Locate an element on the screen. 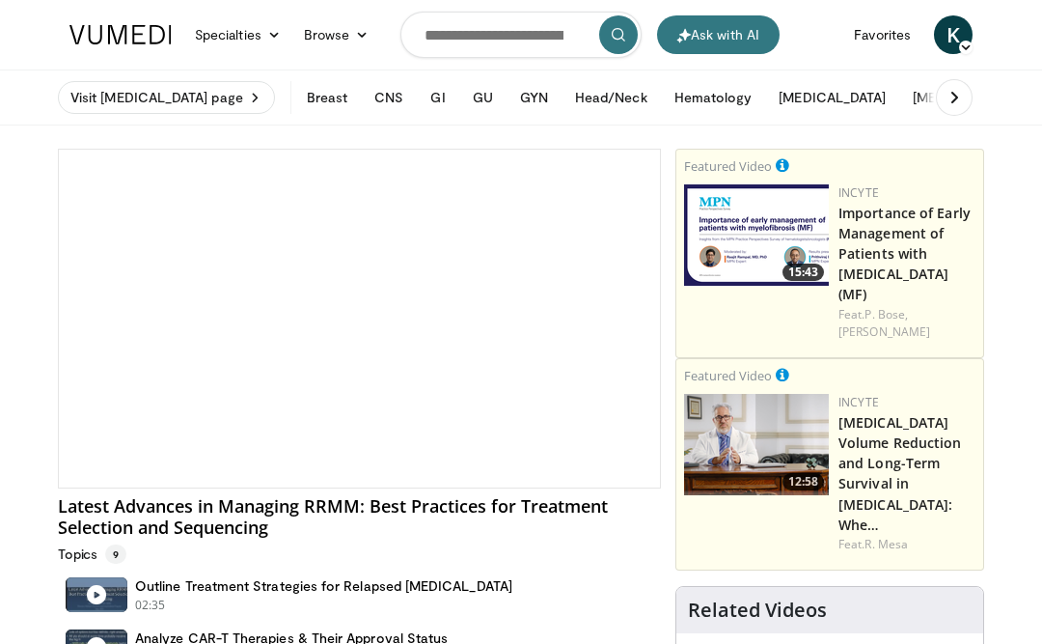 The image size is (1042, 644). button: Hematology is located at coordinates (713, 97).